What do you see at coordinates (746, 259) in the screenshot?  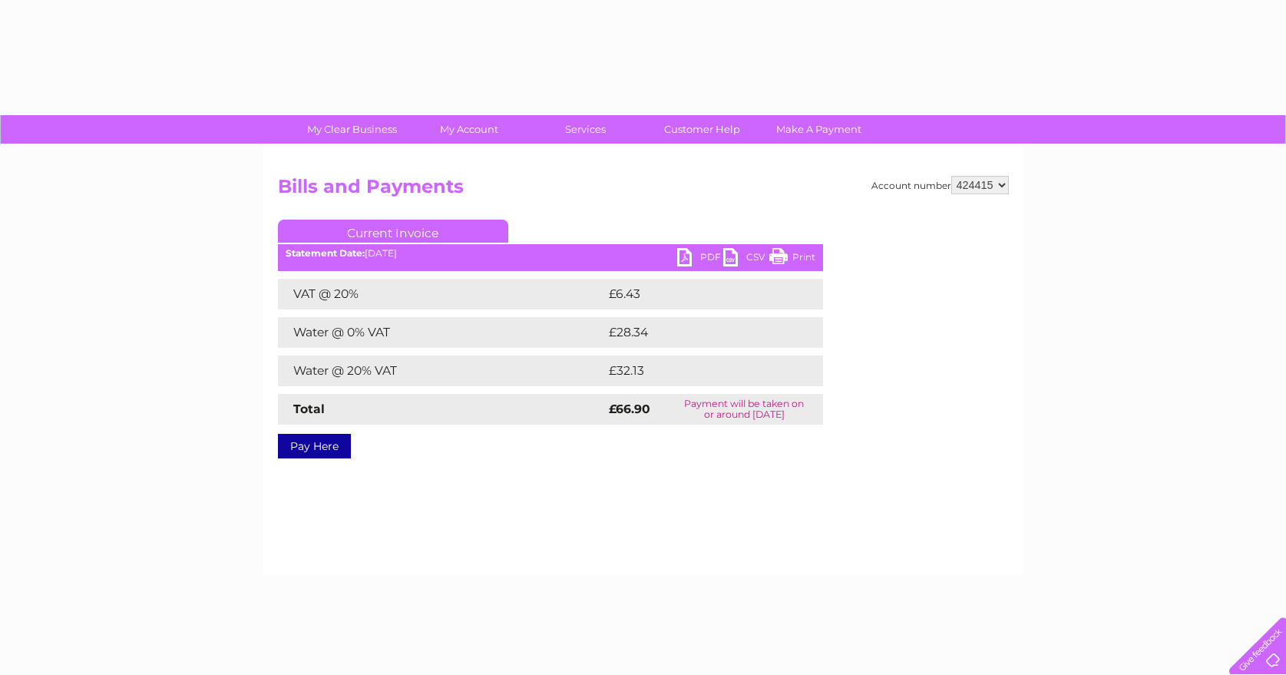 I see `a: CSV` at bounding box center [746, 259].